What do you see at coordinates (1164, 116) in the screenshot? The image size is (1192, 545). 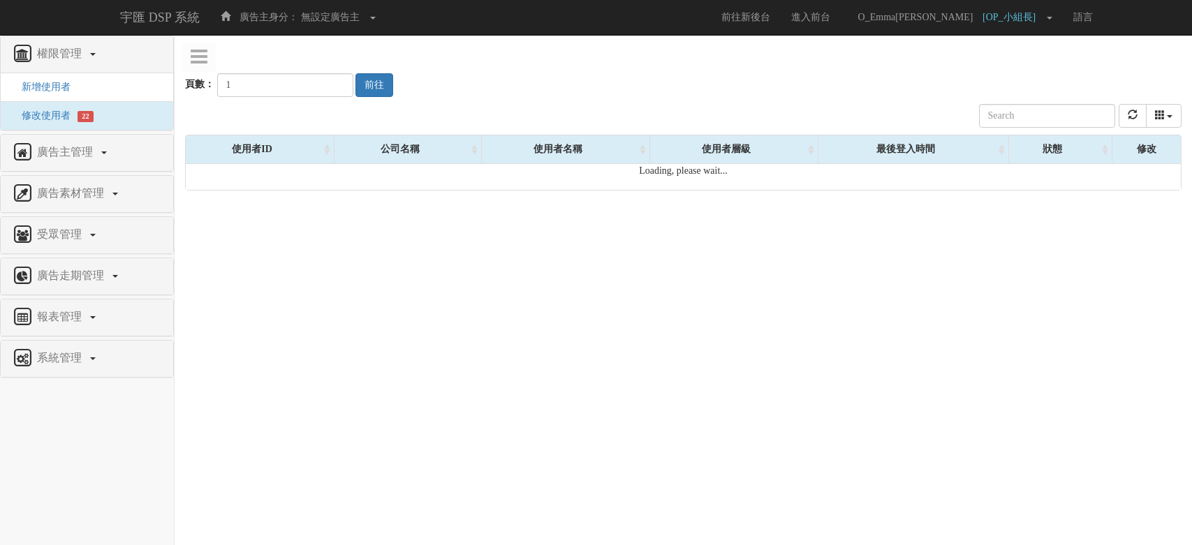 I see `div: Columns` at bounding box center [1164, 116].